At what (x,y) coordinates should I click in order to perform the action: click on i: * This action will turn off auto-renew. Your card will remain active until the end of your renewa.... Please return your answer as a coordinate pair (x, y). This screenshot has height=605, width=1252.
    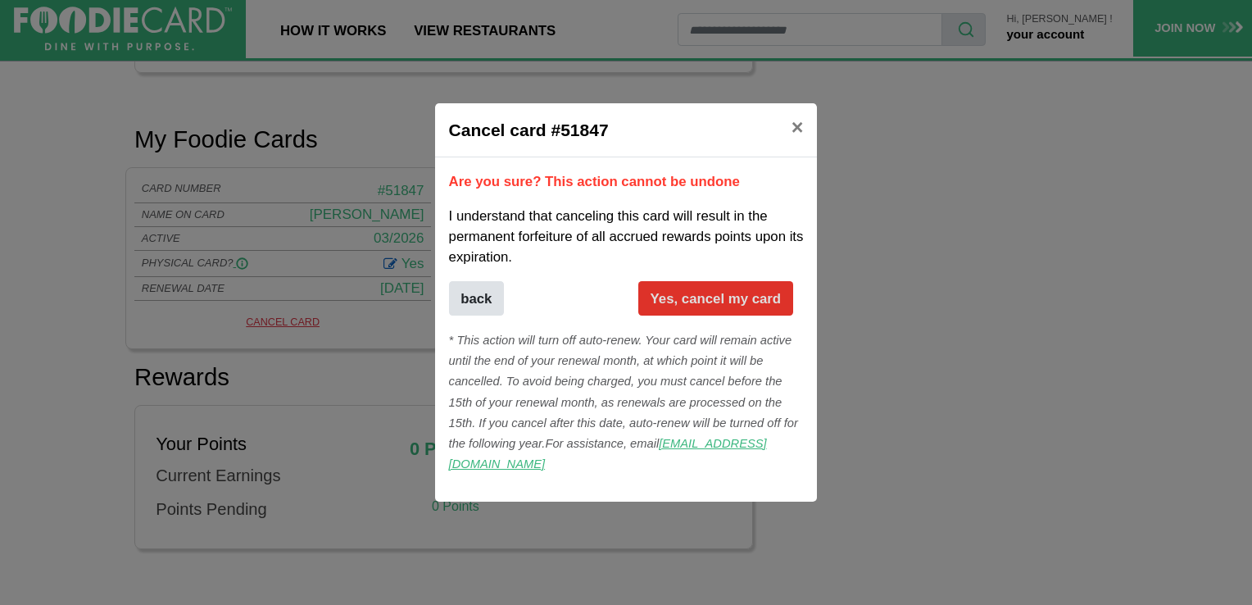
    Looking at the image, I should click on (623, 401).